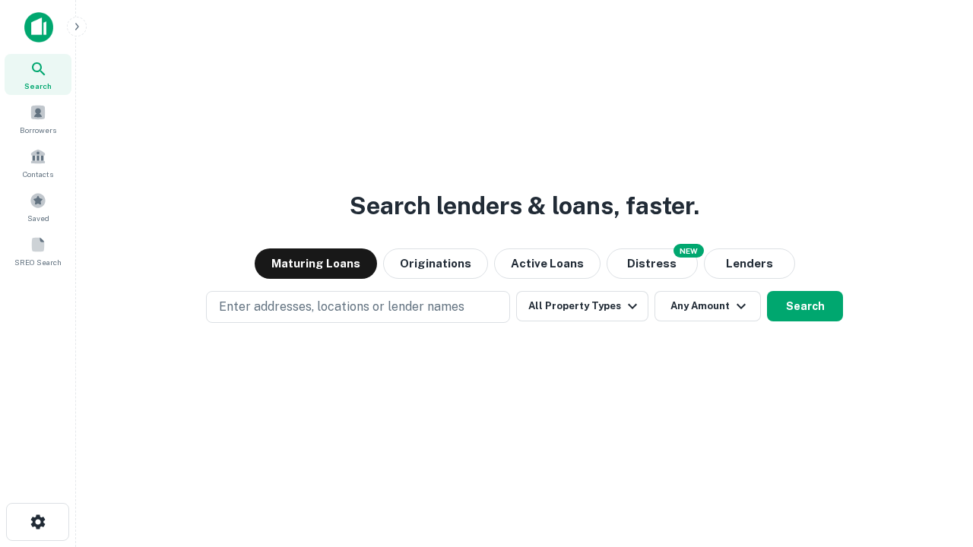 Image resolution: width=973 pixels, height=547 pixels. Describe the element at coordinates (582, 306) in the screenshot. I see `button: All Property Types` at that location.